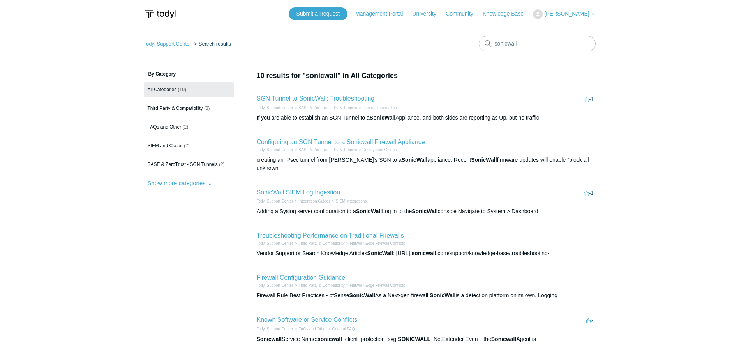 This screenshot has height=360, width=739. I want to click on a: Third Party & Compatibility (3), so click(189, 108).